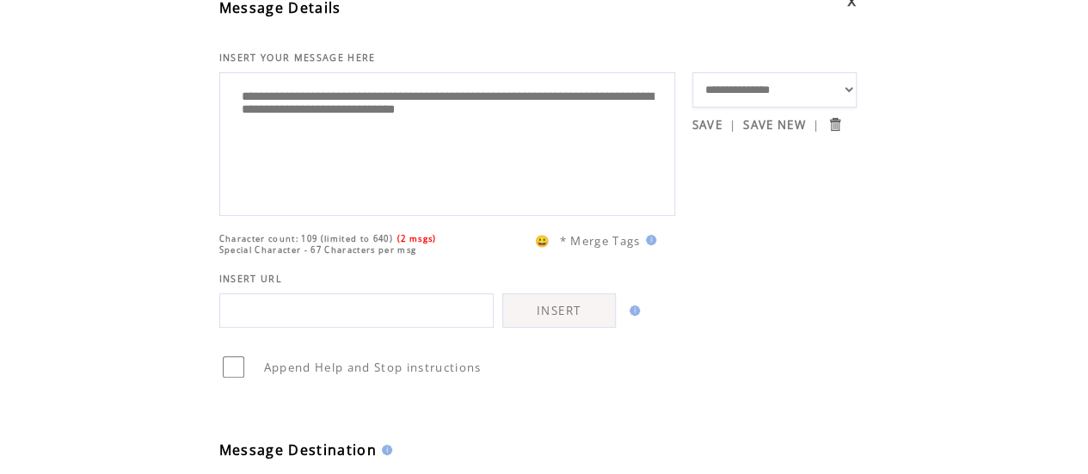  What do you see at coordinates (707, 125) in the screenshot?
I see `a: SAVE` at bounding box center [707, 125].